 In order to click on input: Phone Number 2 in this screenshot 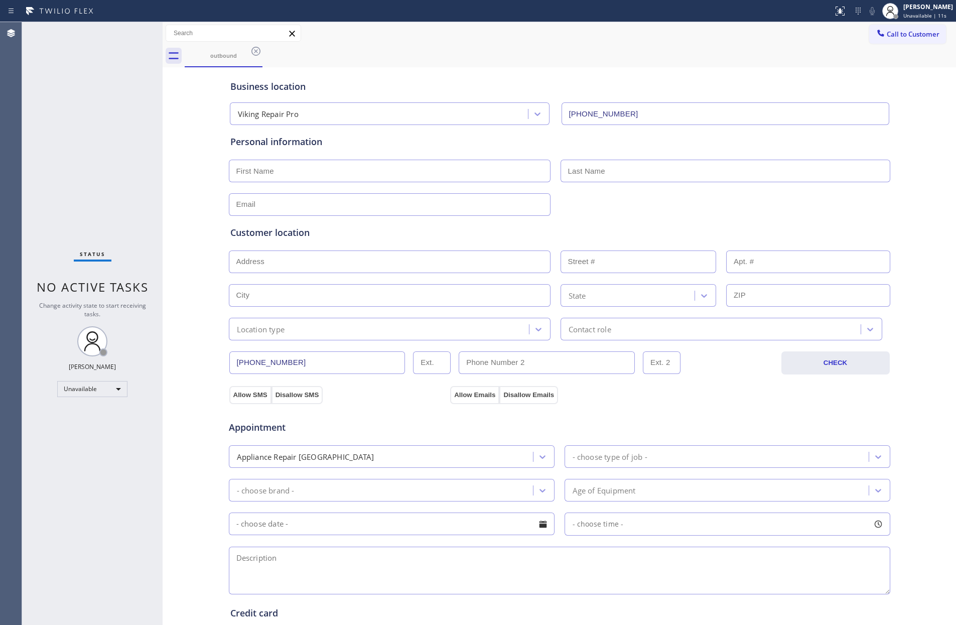, I will do `click(546, 362)`.